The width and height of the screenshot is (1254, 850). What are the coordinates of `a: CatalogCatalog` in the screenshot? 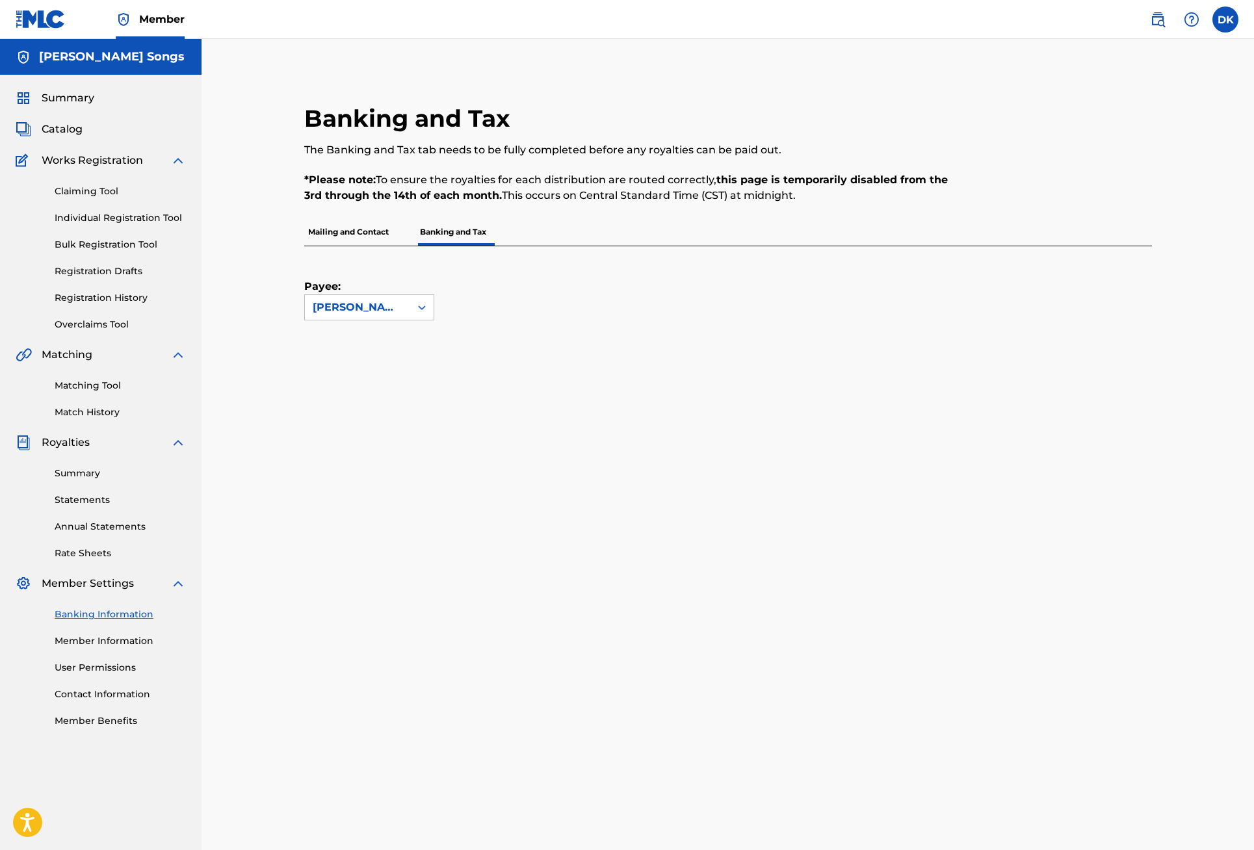 It's located at (49, 129).